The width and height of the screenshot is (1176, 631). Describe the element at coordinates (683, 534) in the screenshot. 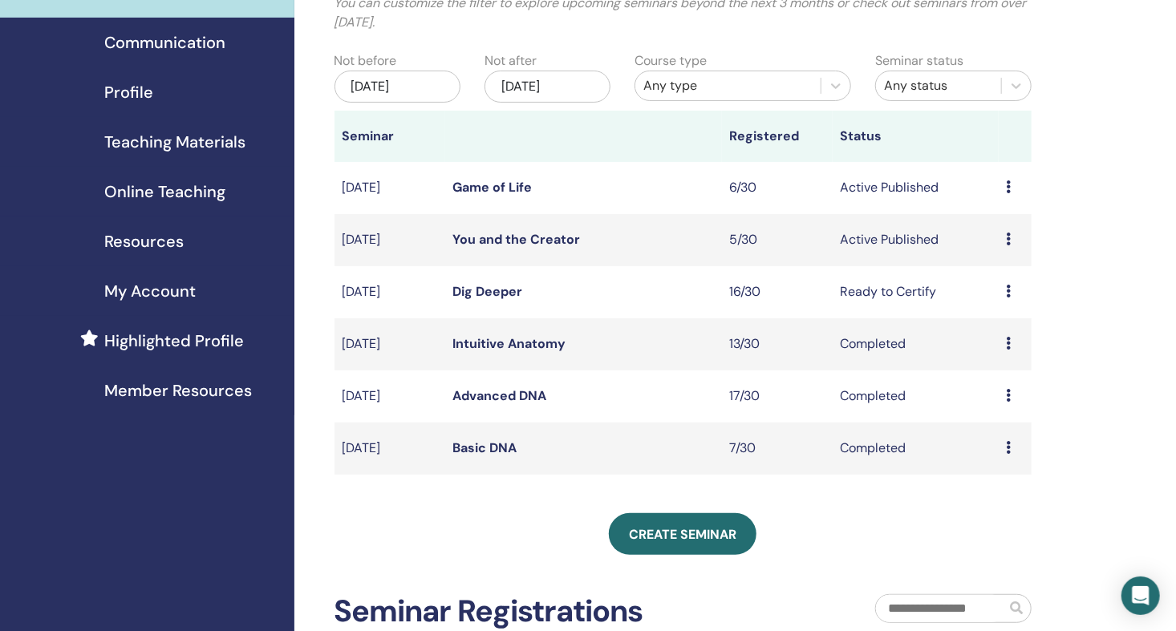

I see `a: Create seminar` at that location.